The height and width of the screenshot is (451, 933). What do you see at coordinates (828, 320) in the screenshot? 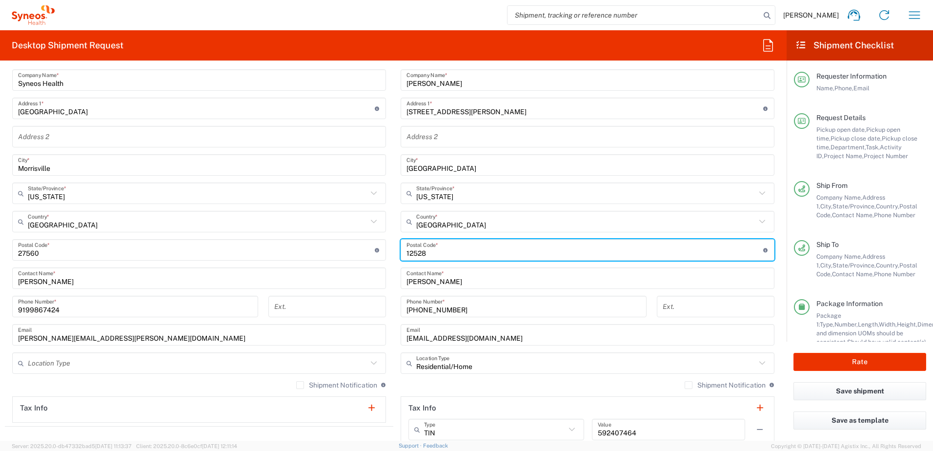
I see `span: Package 1:` at bounding box center [828, 320].